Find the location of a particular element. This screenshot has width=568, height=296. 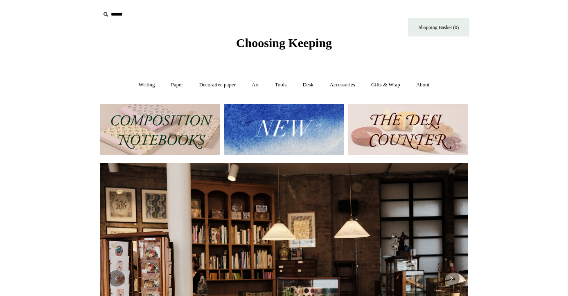

a: Gifts & Wrap is located at coordinates (385, 85).